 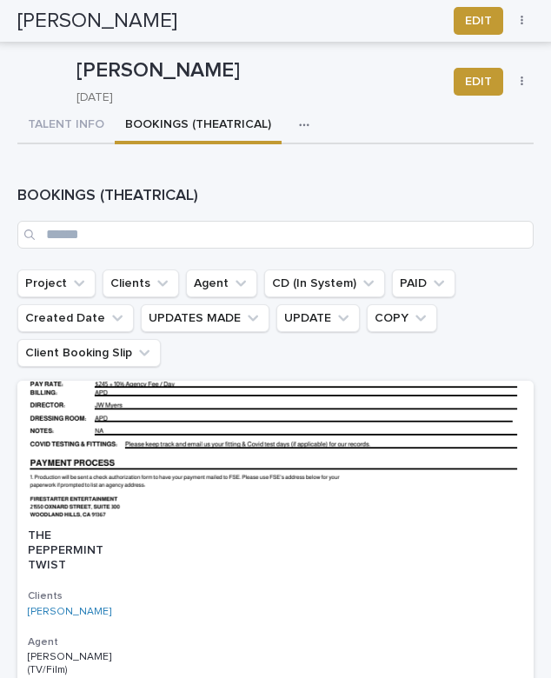 What do you see at coordinates (76, 318) in the screenshot?
I see `button: Created Date` at bounding box center [76, 318].